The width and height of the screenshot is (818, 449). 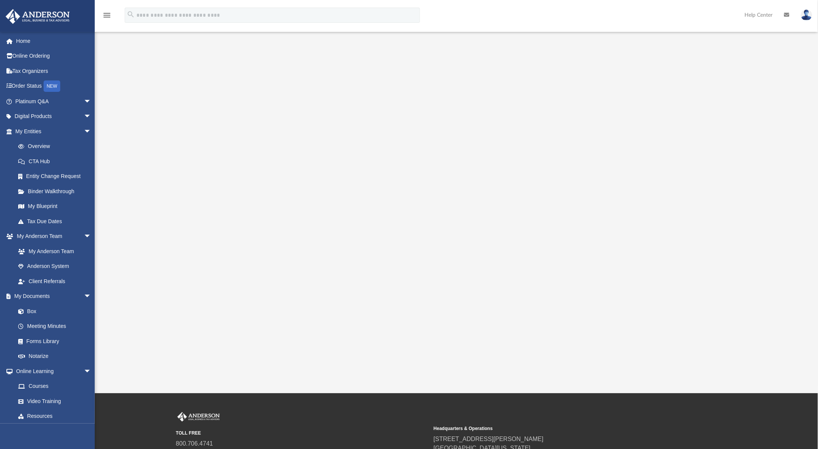 What do you see at coordinates (52, 236) in the screenshot?
I see `a: My Anderson Teamarrow_drop_down` at bounding box center [52, 236].